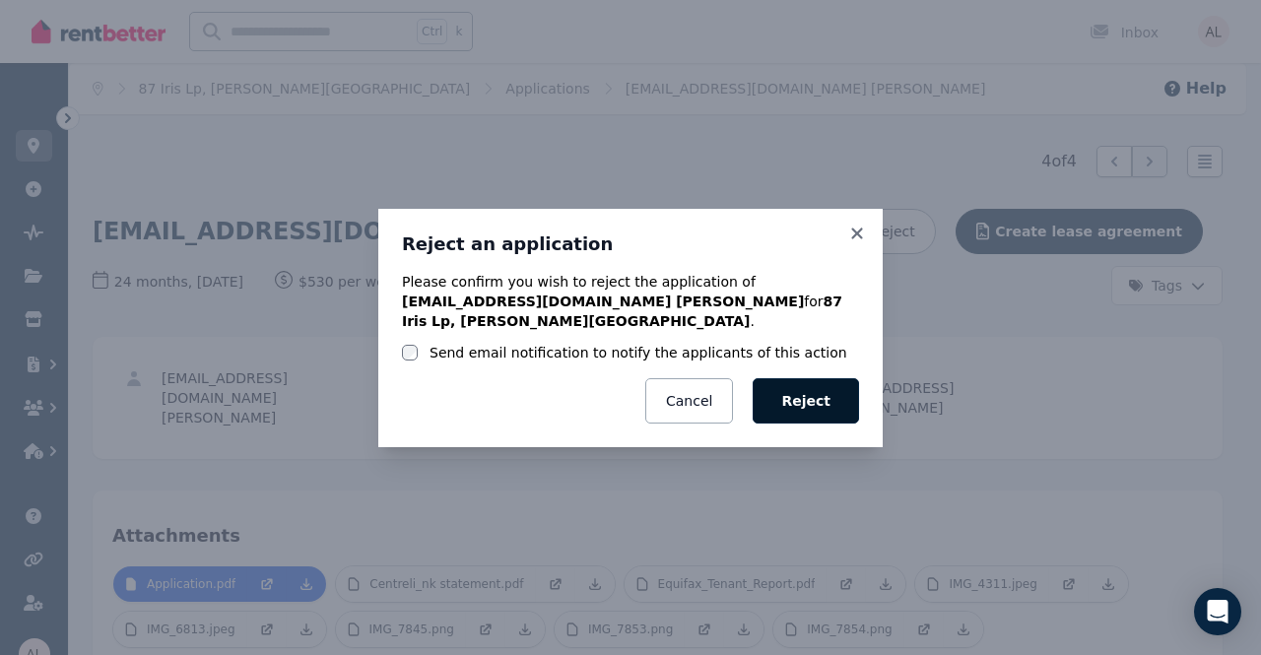 The height and width of the screenshot is (655, 1261). I want to click on button: Cancel, so click(689, 401).